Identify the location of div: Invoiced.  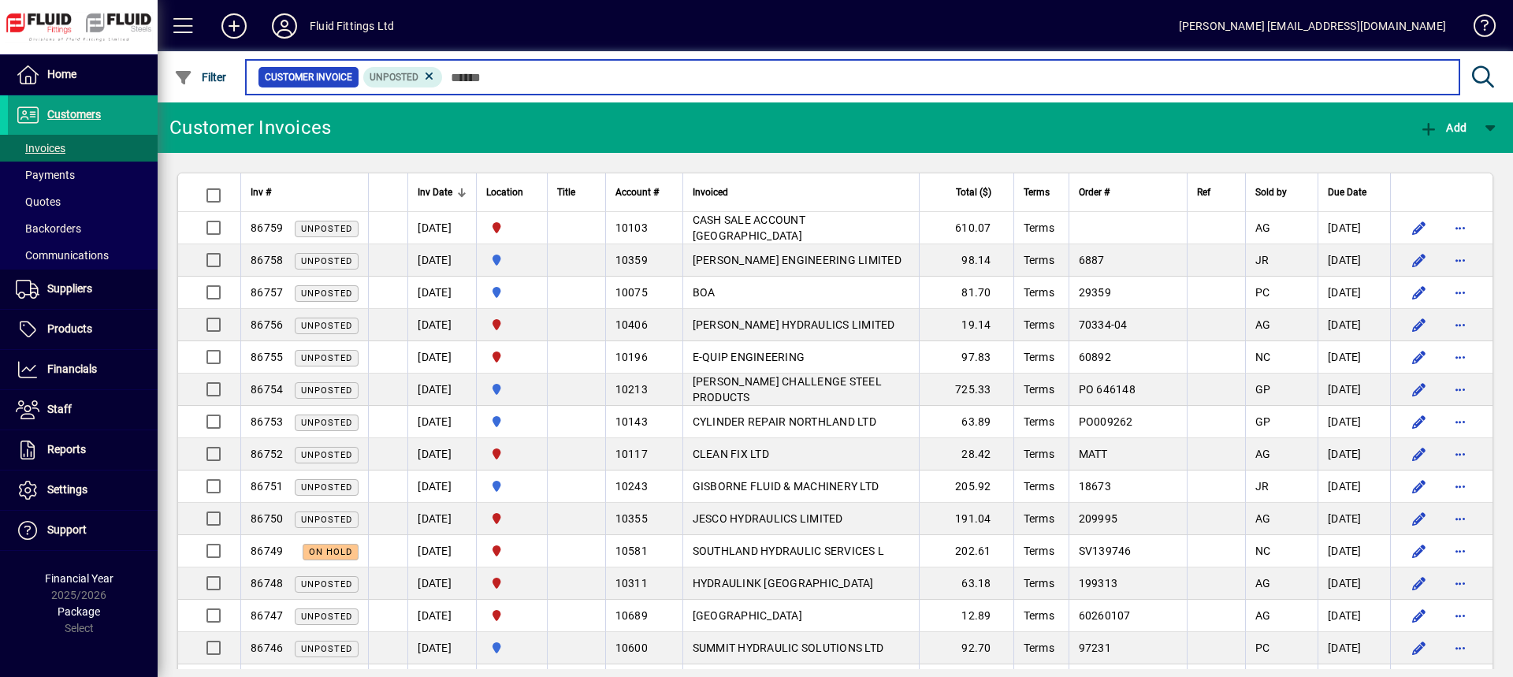
(801, 192).